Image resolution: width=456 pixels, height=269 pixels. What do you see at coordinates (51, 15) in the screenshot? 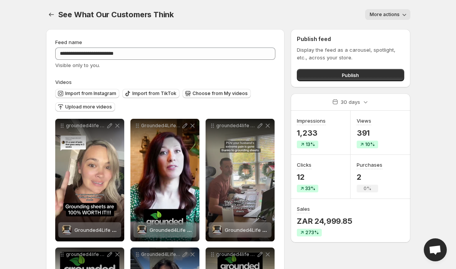
I see `button: Settings` at bounding box center [51, 15].